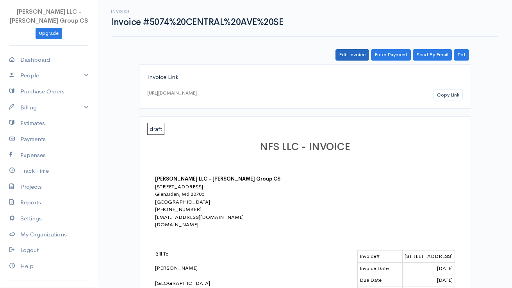 This screenshot has height=288, width=512. What do you see at coordinates (461, 55) in the screenshot?
I see `a: Pdf` at bounding box center [461, 55].